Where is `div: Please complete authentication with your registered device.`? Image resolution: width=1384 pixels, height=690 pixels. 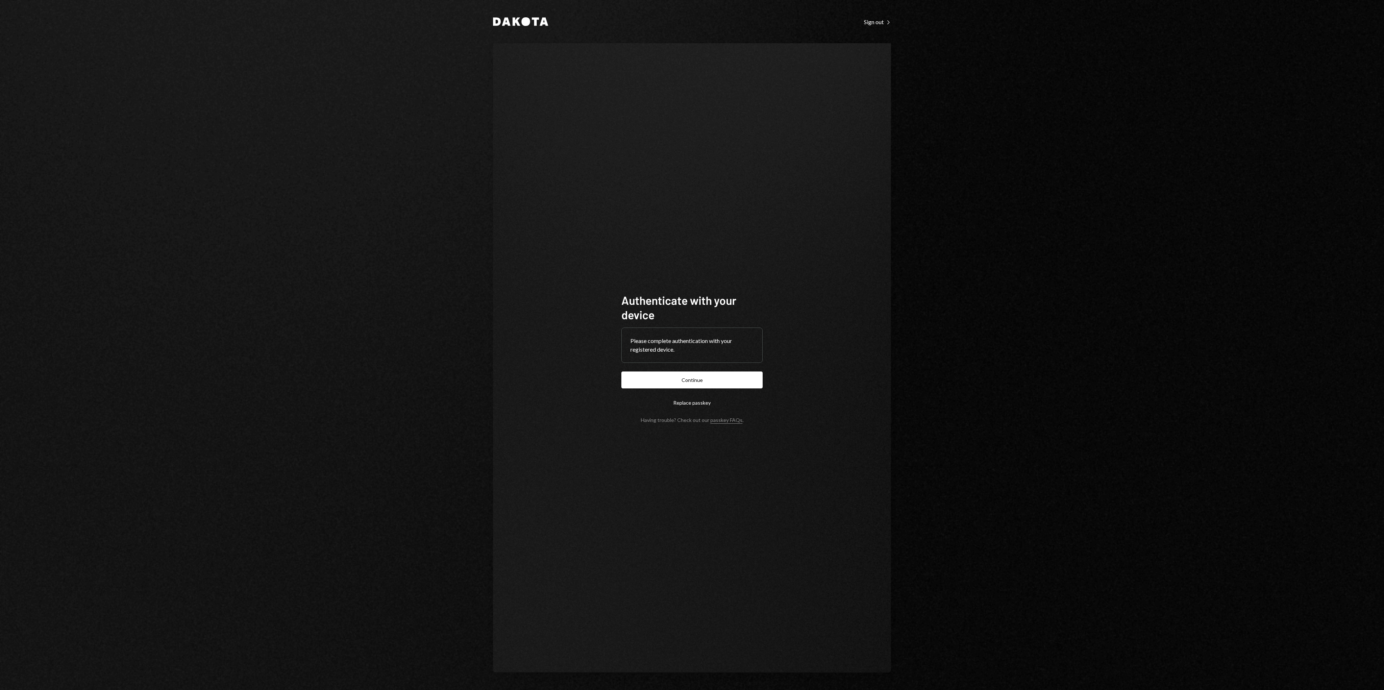
div: Please complete authentication with your registered device. is located at coordinates (692, 345).